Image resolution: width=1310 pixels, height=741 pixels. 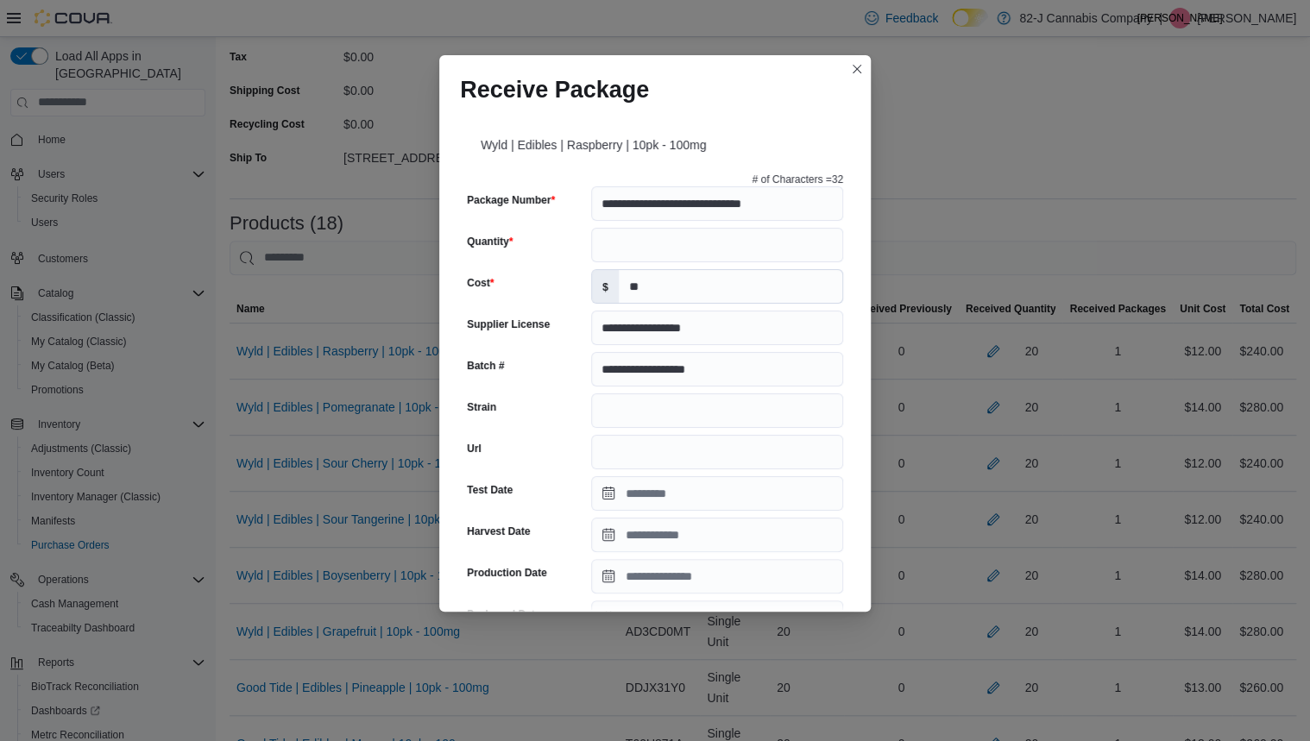 What do you see at coordinates (797, 180) in the screenshot?
I see `p: # of Characters = 32` at bounding box center [797, 180].